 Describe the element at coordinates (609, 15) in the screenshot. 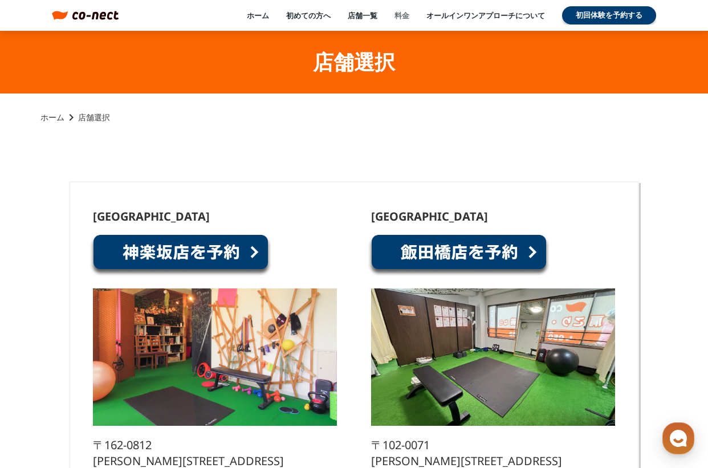

I see `a: 初回体験を予約する` at that location.